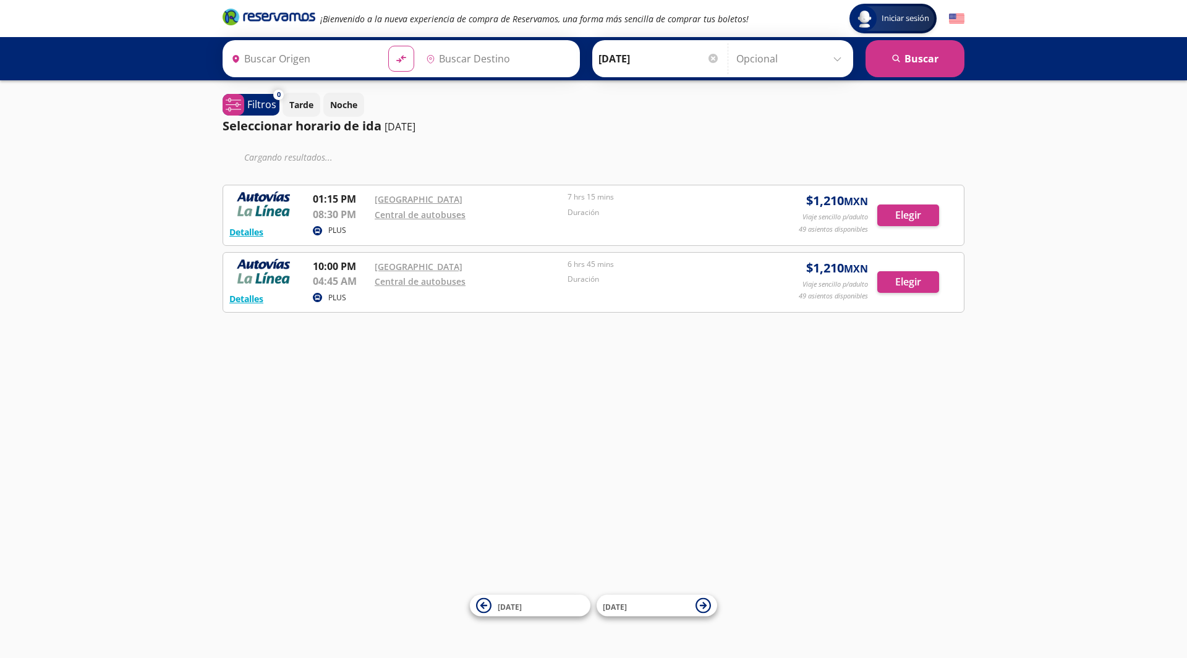 The height and width of the screenshot is (658, 1187). What do you see at coordinates (905, 19) in the screenshot?
I see `span: Iniciar sesión` at bounding box center [905, 19].